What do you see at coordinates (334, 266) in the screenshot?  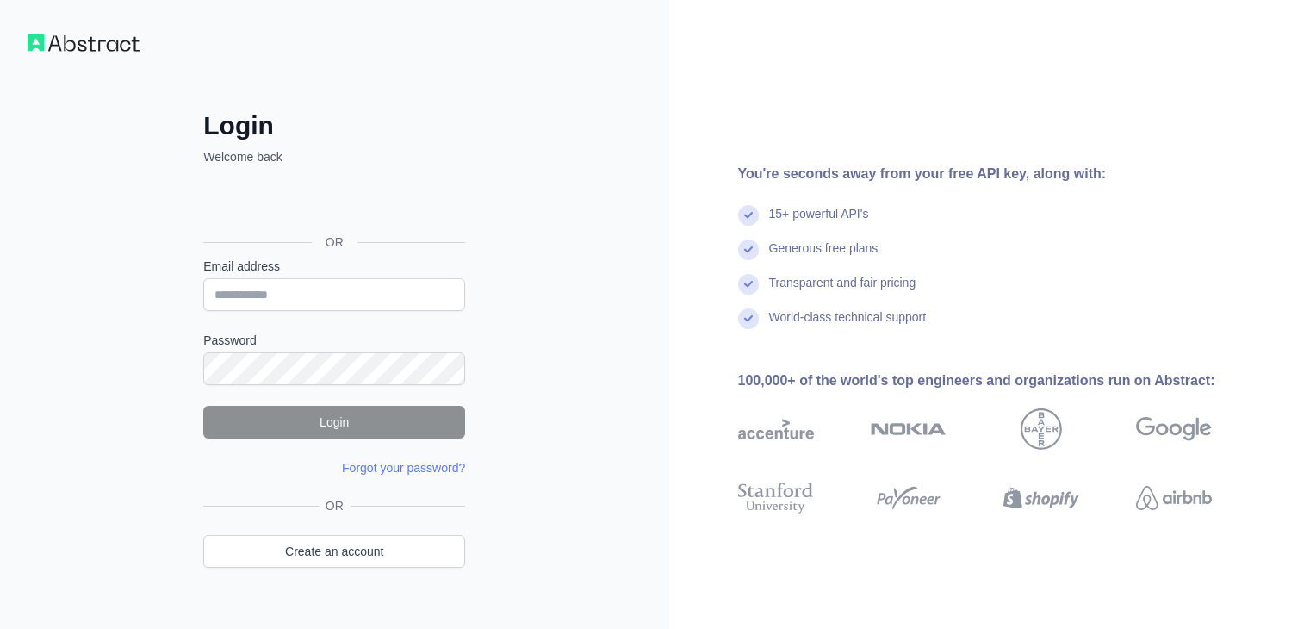 I see `label: Email address` at bounding box center [334, 266].